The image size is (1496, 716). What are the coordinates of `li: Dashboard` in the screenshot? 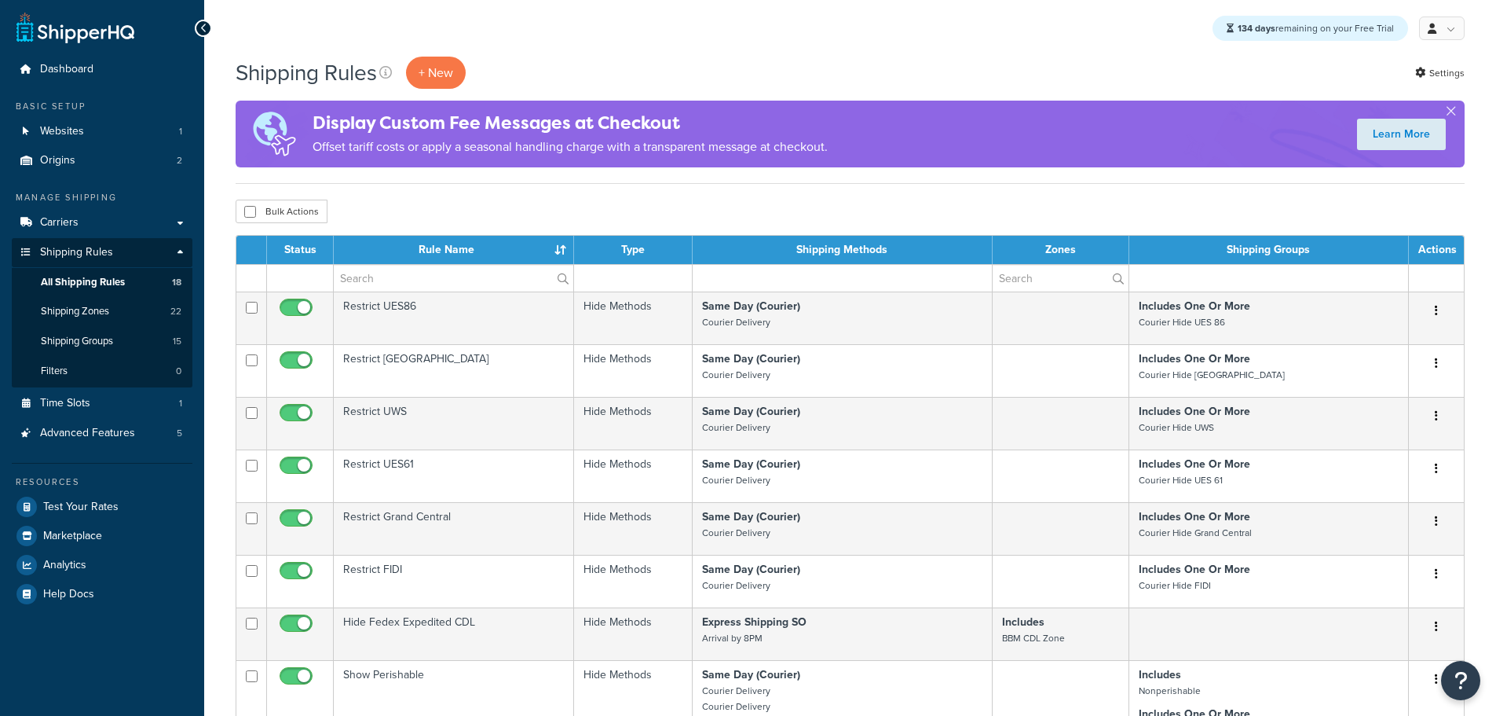 It's located at (102, 69).